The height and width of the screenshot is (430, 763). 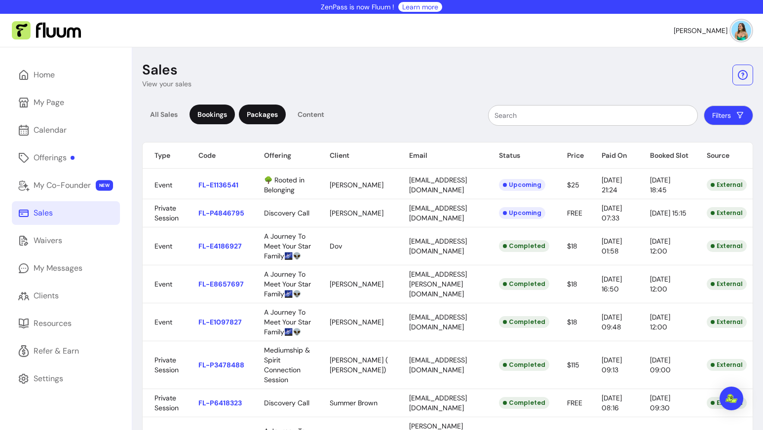 I want to click on th: Price, so click(x=572, y=155).